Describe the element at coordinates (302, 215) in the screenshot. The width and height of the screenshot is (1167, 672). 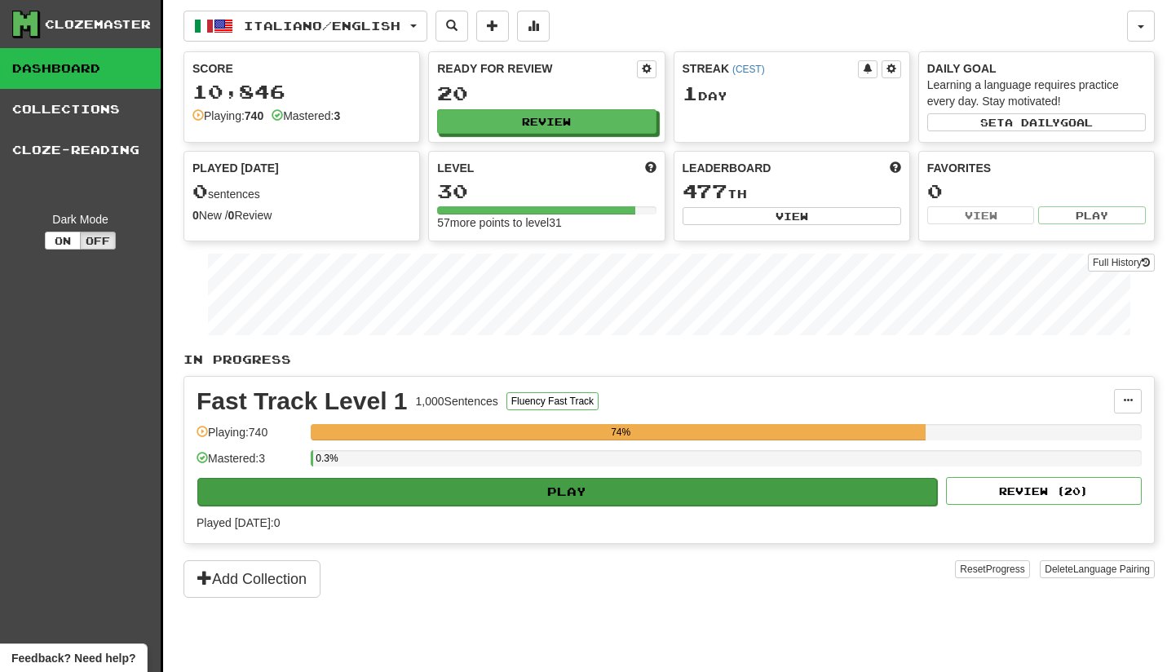
I see `div: New / Review` at that location.